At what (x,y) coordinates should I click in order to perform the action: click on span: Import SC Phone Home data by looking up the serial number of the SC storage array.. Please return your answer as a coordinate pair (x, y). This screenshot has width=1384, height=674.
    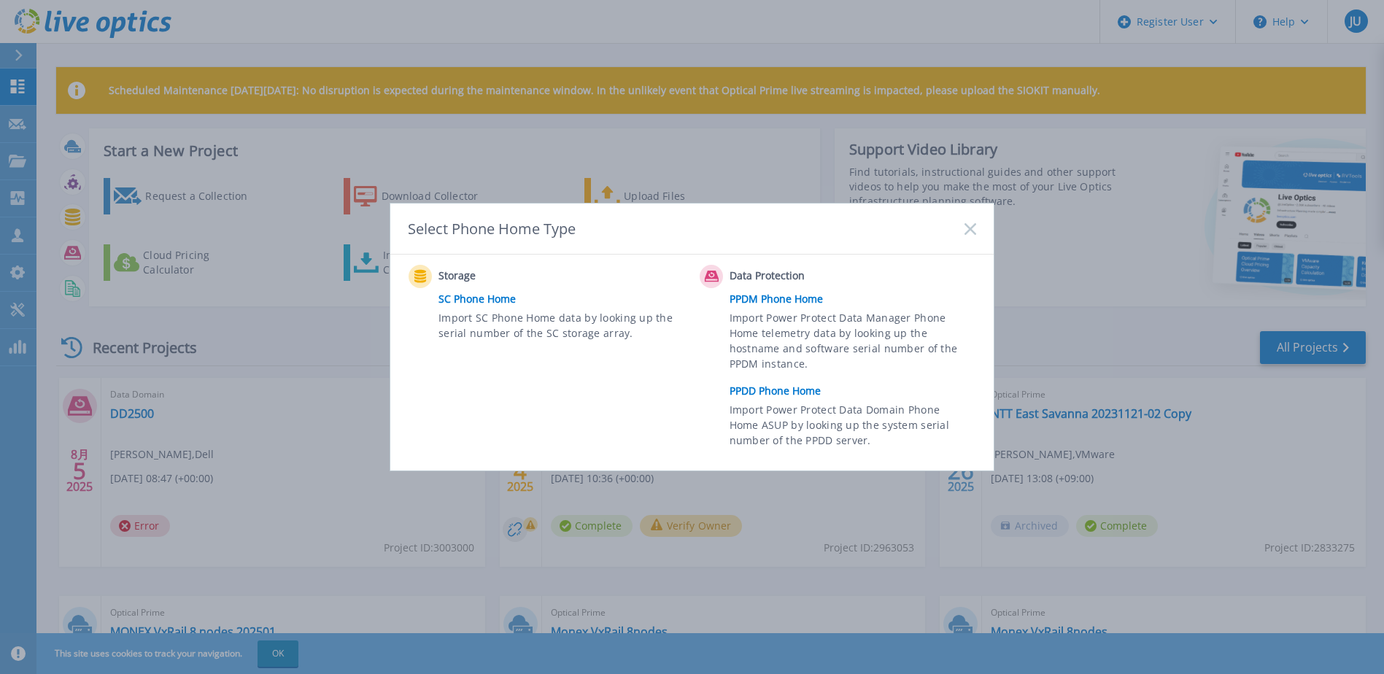
    Looking at the image, I should click on (560, 327).